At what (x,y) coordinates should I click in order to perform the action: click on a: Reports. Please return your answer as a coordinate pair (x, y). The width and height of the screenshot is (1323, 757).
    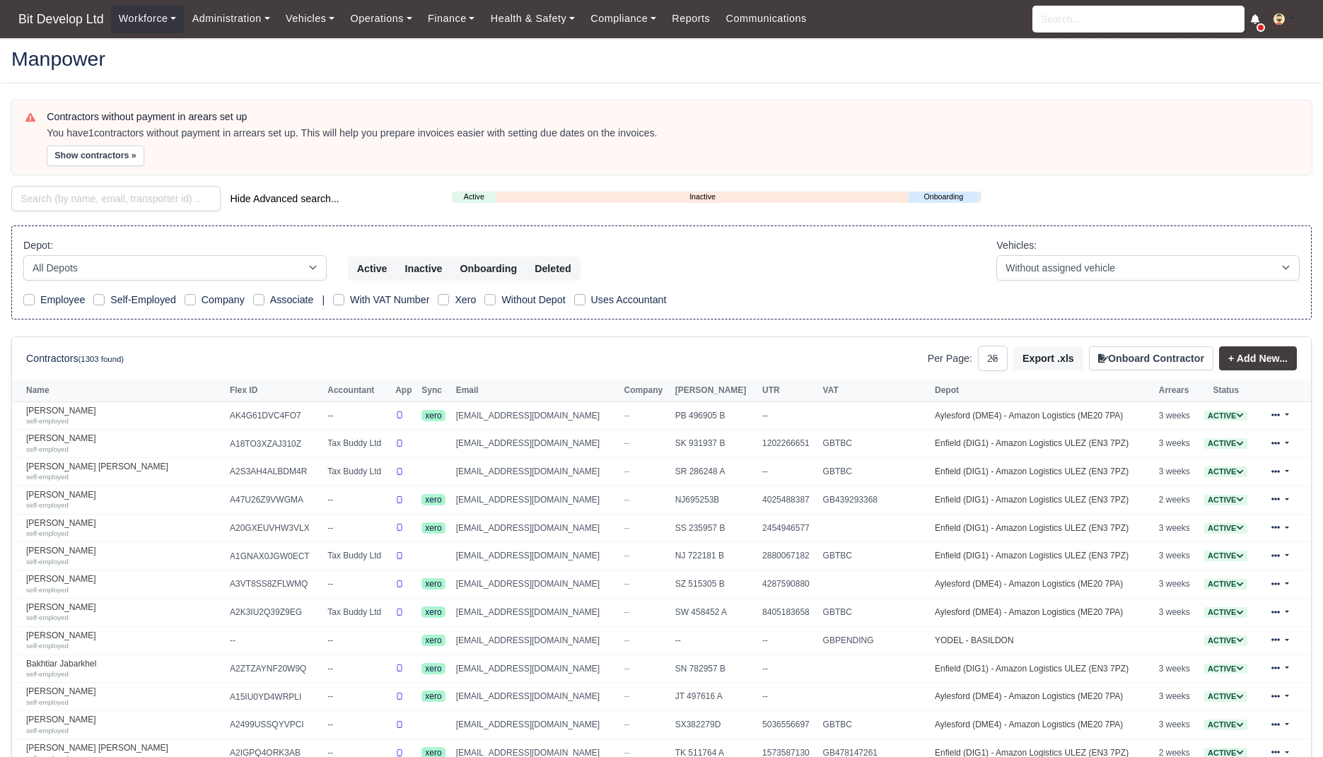
    Looking at the image, I should click on (691, 18).